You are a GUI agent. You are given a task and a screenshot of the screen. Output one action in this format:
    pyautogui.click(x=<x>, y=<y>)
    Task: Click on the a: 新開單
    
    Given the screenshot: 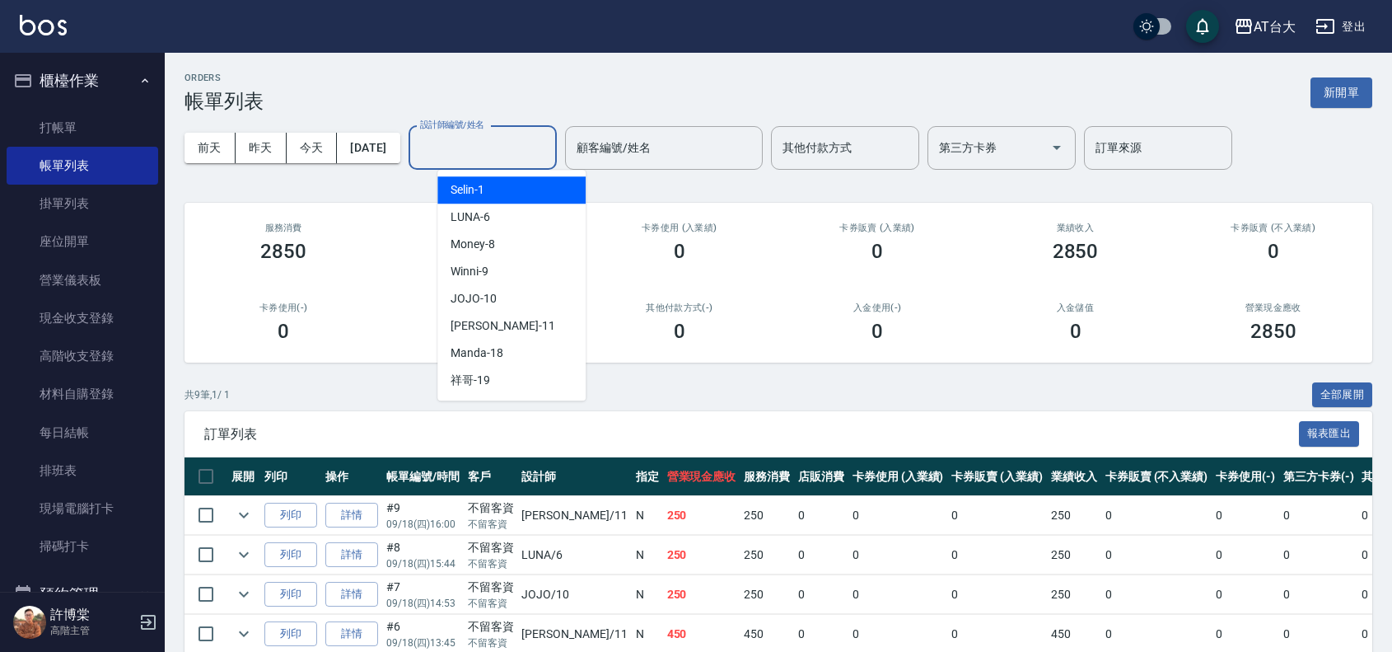 What is the action you would take?
    pyautogui.click(x=1341, y=91)
    